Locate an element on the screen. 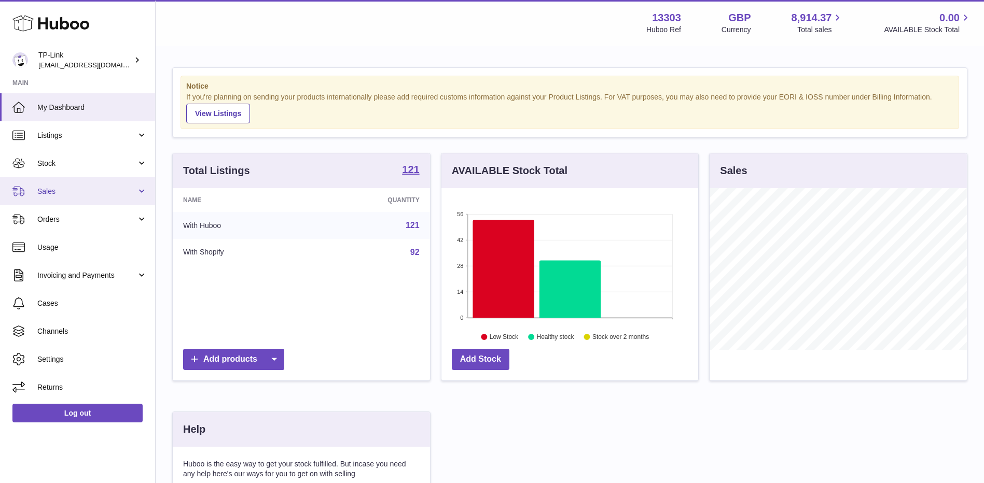 This screenshot has width=984, height=483. span: Stock is located at coordinates (87, 163).